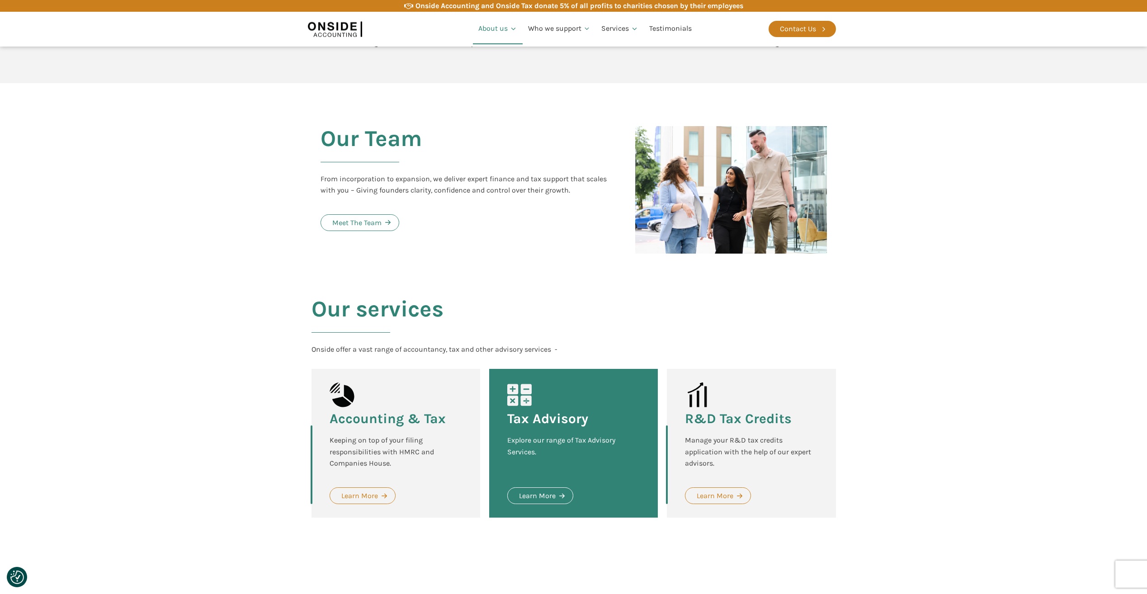 This screenshot has height=594, width=1147. Describe the element at coordinates (469, 184) in the screenshot. I see `div: From incorporation to expansion, we deliver expert finance and tax support that scales with you –...` at that location.